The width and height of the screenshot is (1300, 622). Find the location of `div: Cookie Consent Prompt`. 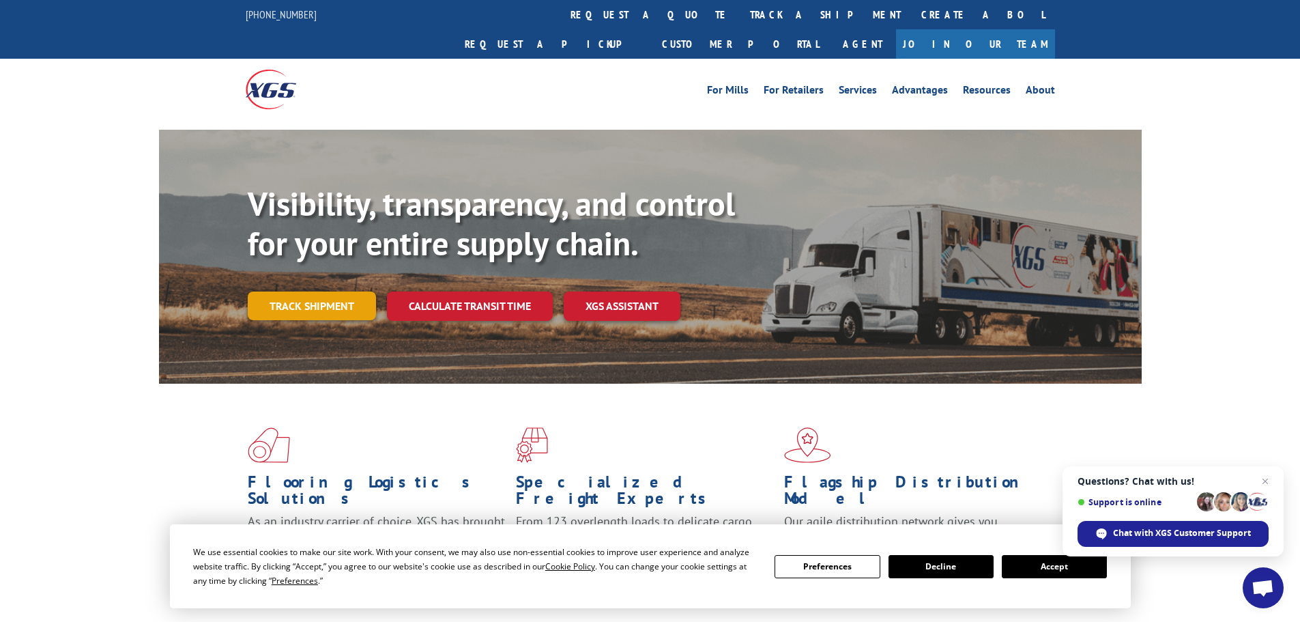

div: Cookie Consent Prompt is located at coordinates (650, 566).